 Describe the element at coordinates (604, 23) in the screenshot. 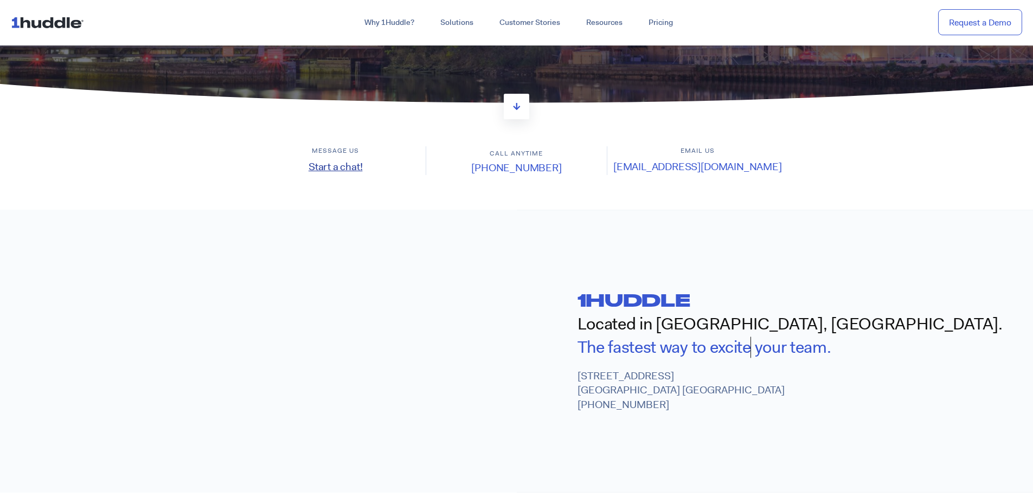

I see `a: Resources` at that location.